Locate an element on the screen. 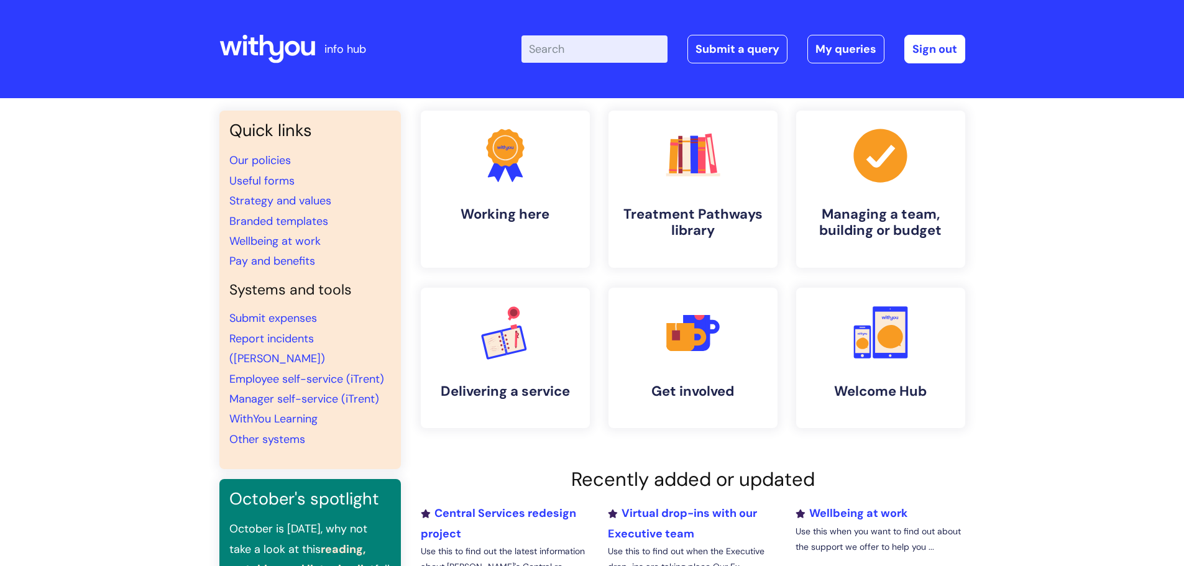 Image resolution: width=1184 pixels, height=566 pixels. h4: Systems and tools is located at coordinates (310, 290).